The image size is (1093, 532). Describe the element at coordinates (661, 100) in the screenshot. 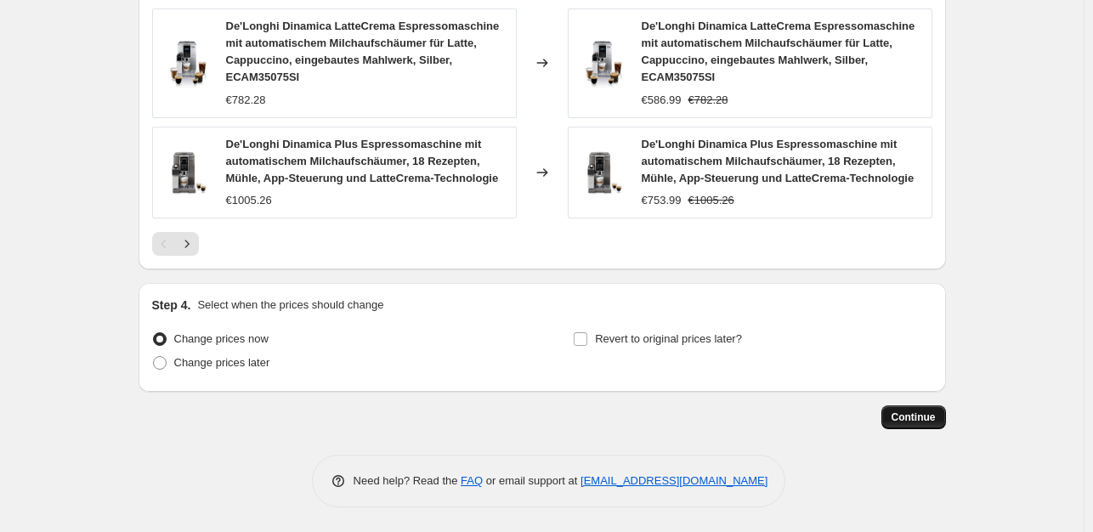

I see `div: €586.99` at that location.